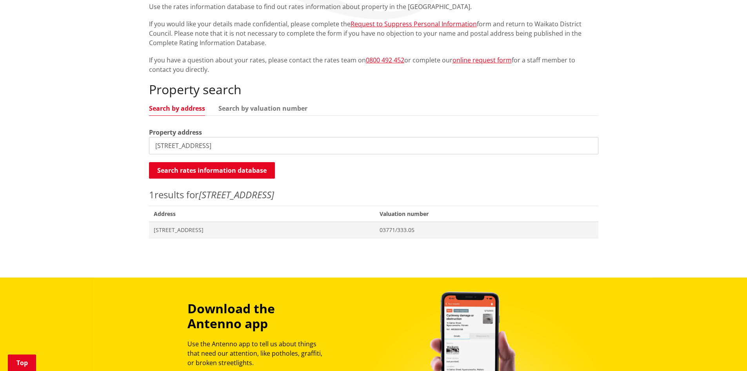  What do you see at coordinates (486, 230) in the screenshot?
I see `span: 03771/333.05` at bounding box center [486, 230].